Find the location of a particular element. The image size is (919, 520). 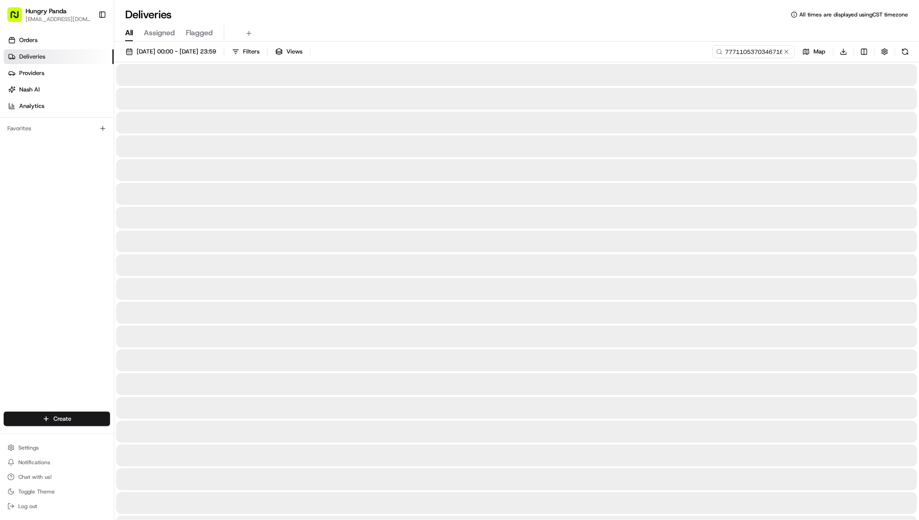

span: Notifications is located at coordinates (34, 462).